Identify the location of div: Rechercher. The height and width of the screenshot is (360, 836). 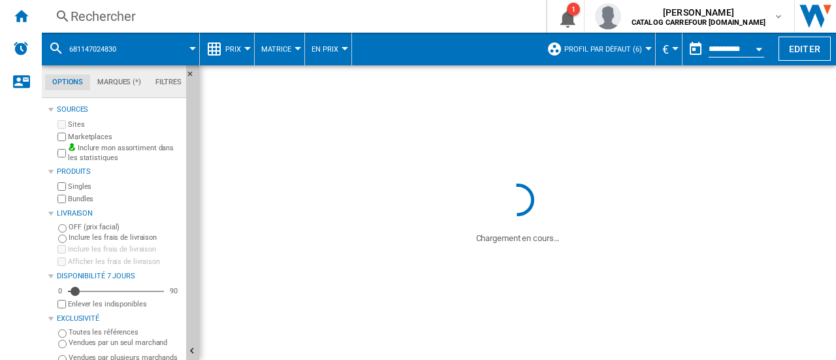
(291, 16).